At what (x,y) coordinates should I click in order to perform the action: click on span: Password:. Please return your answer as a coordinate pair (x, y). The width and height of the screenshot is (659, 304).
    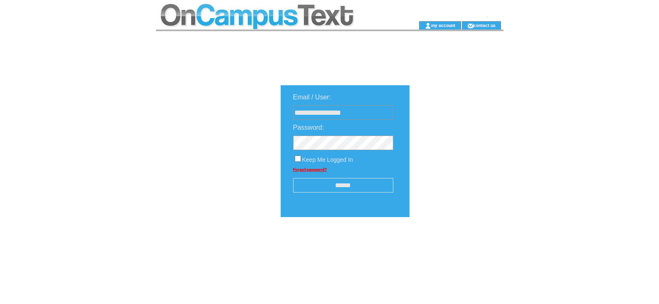
    Looking at the image, I should click on (308, 127).